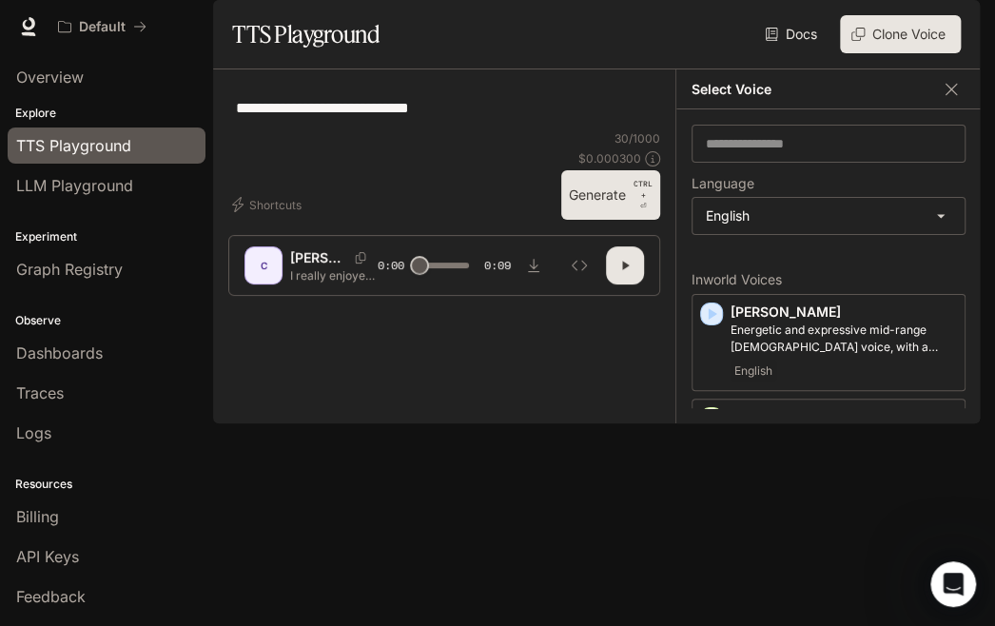 This screenshot has width=995, height=626. Describe the element at coordinates (391, 265) in the screenshot. I see `span: 0:00` at that location.